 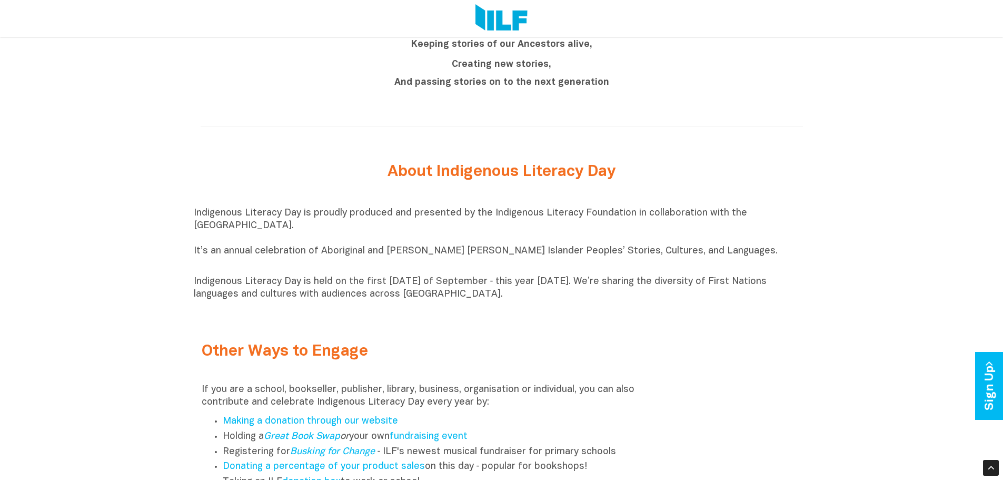 I want to click on p: If you are a school, bookseller, publisher, library, business, organisation or individual, you ca..., so click(x=425, y=396).